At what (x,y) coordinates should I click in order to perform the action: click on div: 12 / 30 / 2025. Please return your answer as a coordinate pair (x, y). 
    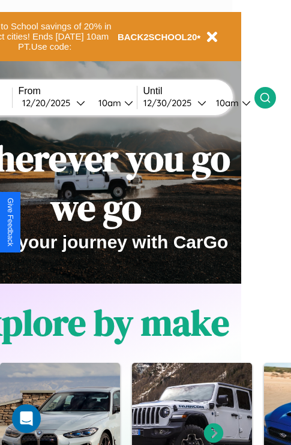
    Looking at the image, I should click on (170, 103).